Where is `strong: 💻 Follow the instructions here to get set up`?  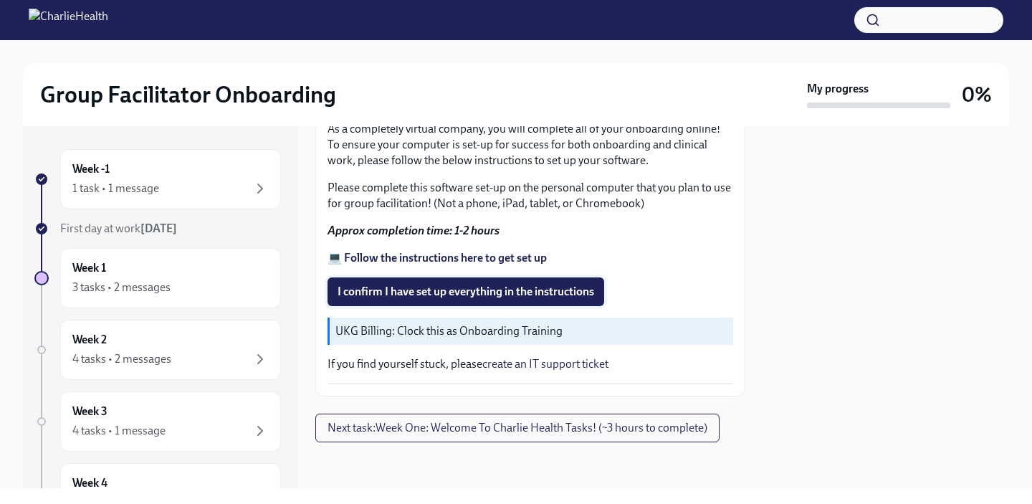
strong: 💻 Follow the instructions here to get set up is located at coordinates (437, 257).